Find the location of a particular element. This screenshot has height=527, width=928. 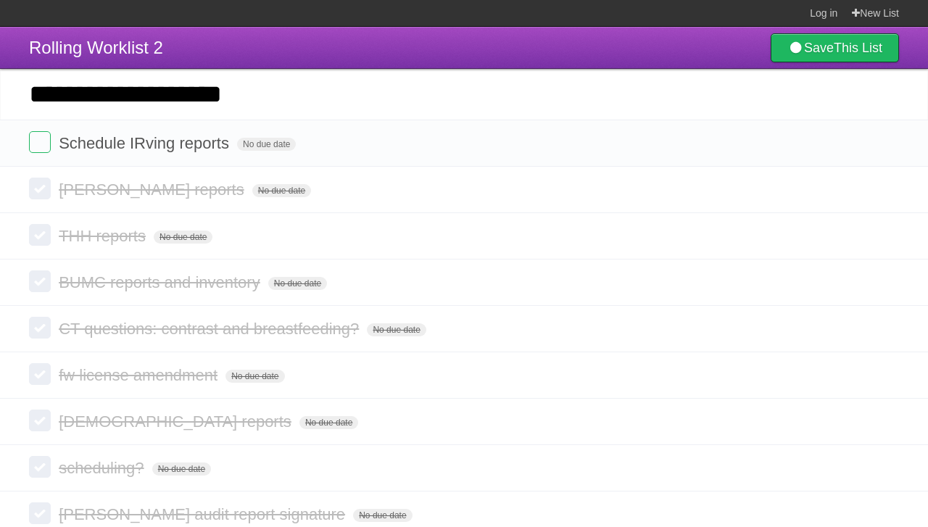

span: Schedule IRving reports is located at coordinates (146, 143).